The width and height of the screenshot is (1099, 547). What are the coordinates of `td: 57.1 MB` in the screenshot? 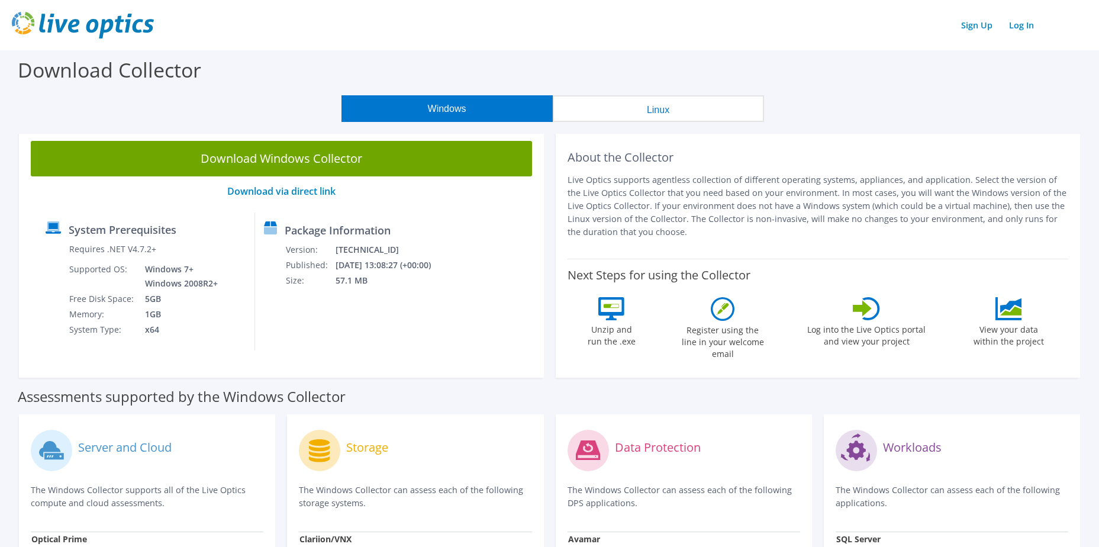 It's located at (391, 280).